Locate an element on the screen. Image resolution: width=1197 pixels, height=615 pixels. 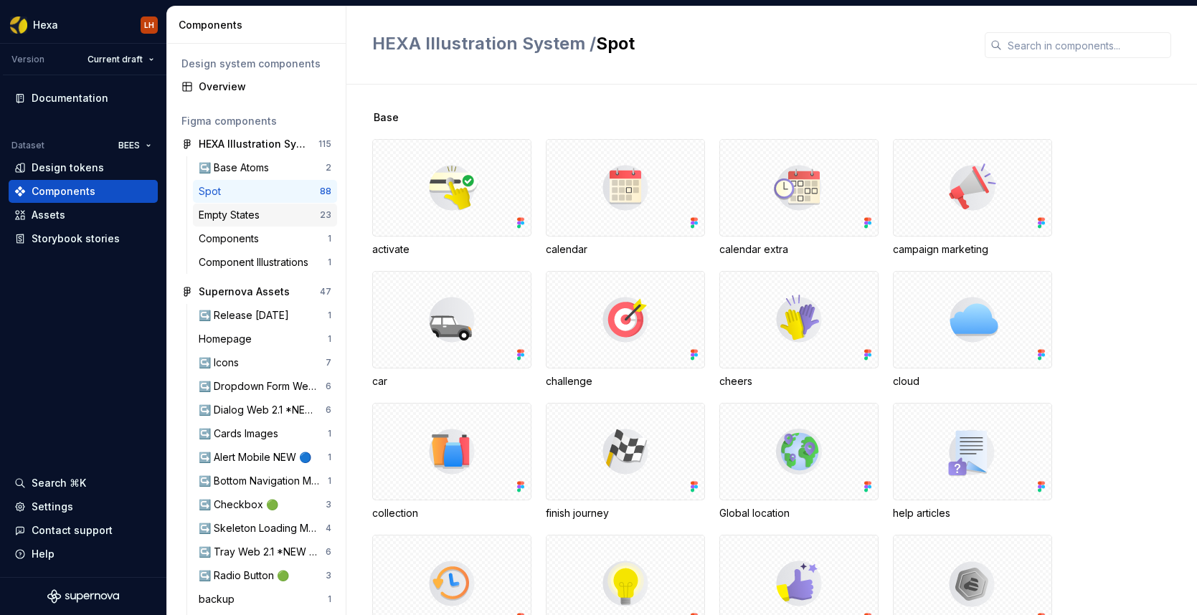
div: Hexa is located at coordinates (45, 25).